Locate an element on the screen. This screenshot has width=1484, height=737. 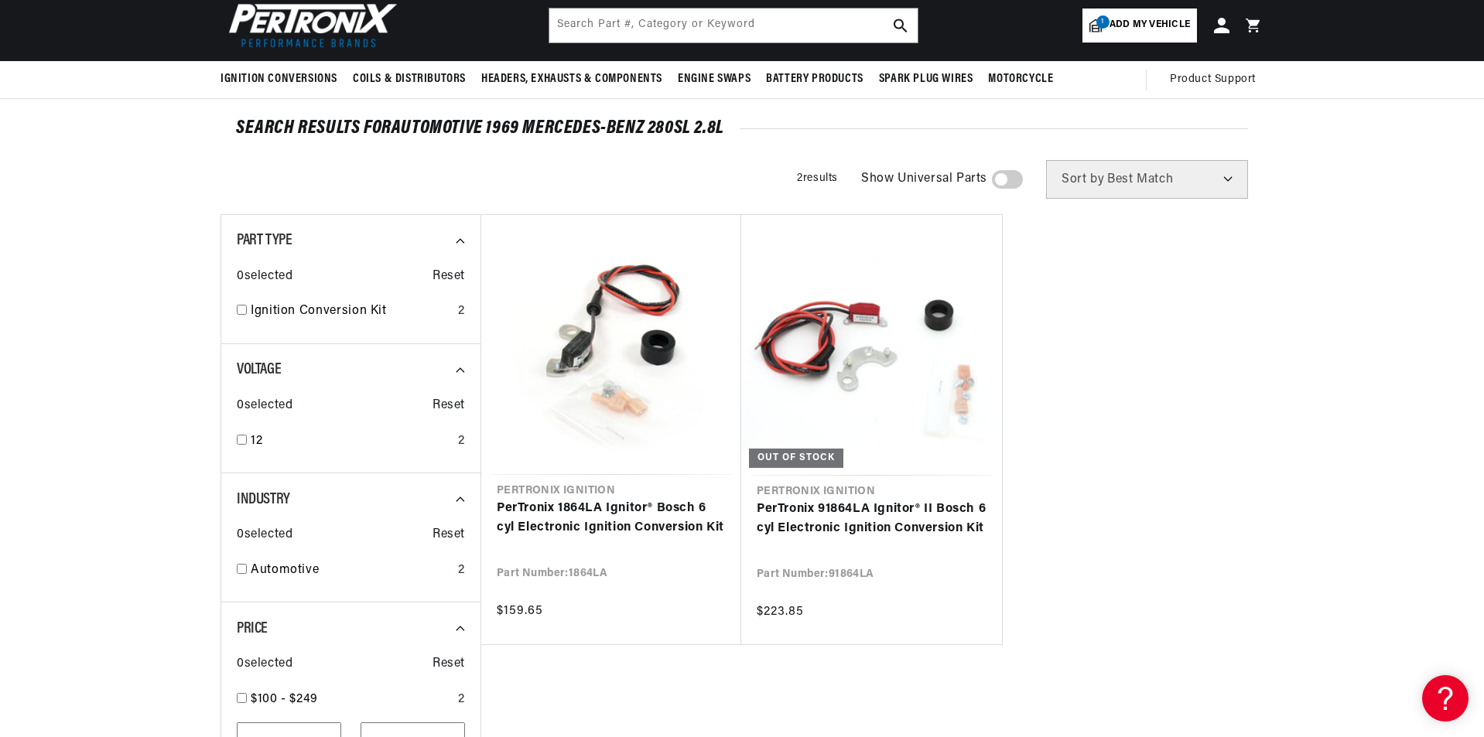
span: Sort by is located at coordinates (1082, 179).